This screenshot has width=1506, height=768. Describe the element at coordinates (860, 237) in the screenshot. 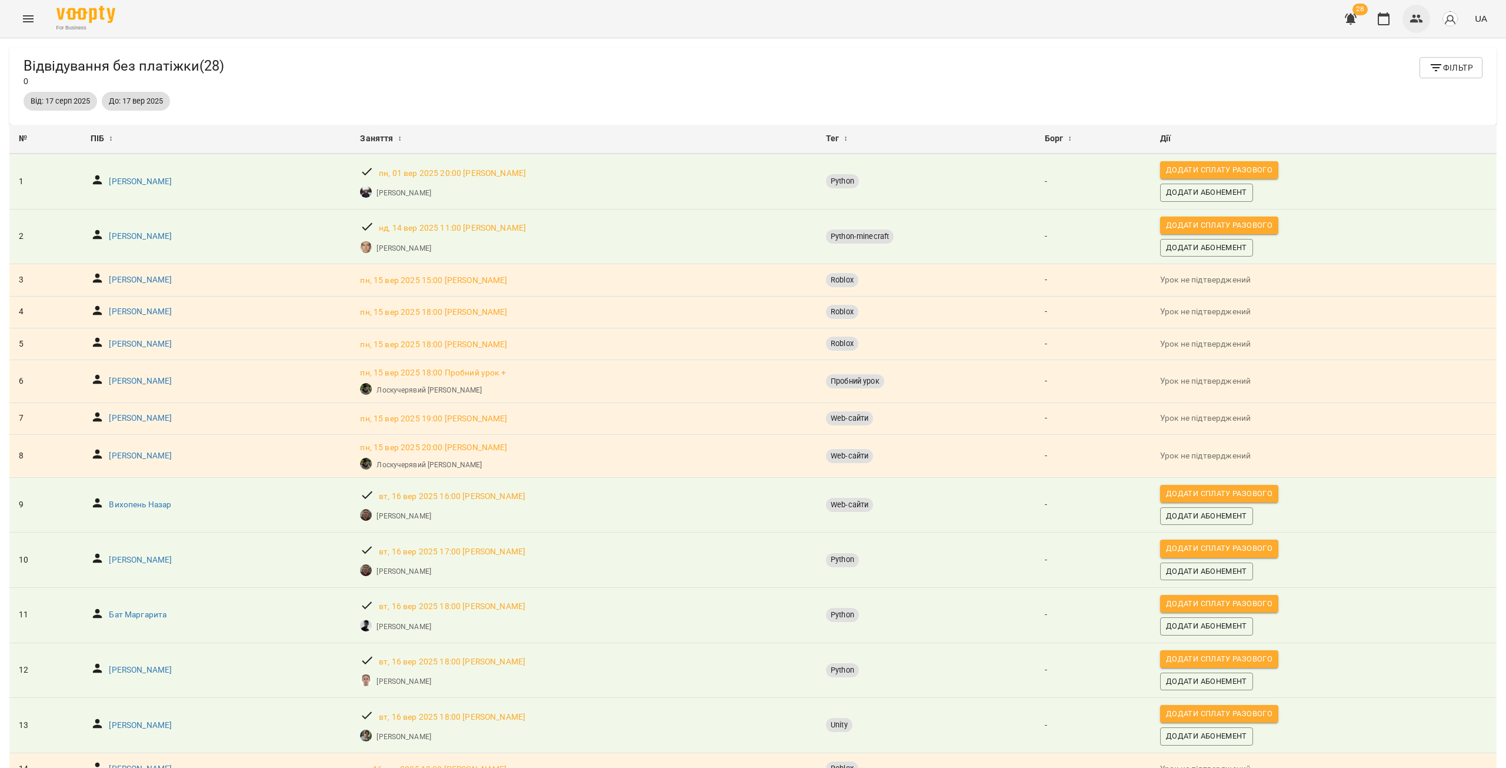

I see `span: Python-minecraft` at that location.